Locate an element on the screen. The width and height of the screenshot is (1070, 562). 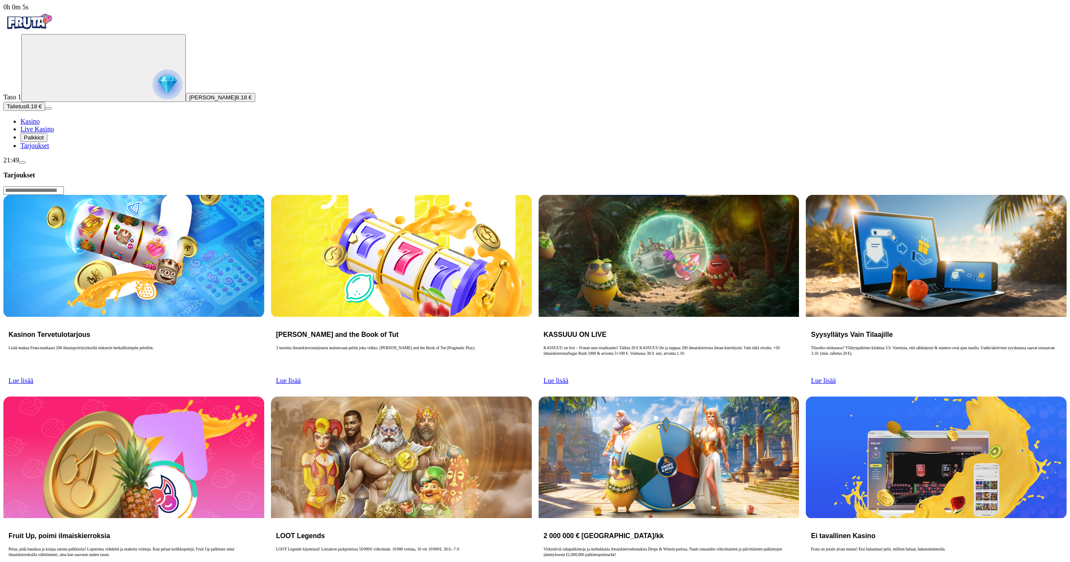
img: Kasinon Tervetulotarjous is located at coordinates (134, 255).